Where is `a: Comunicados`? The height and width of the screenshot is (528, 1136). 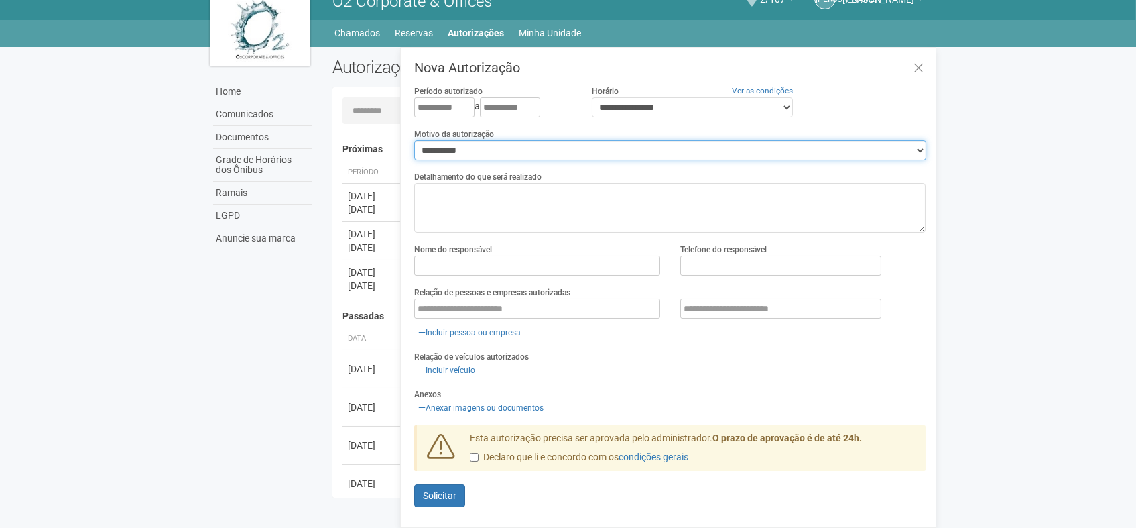
a: Comunicados is located at coordinates (263, 115).